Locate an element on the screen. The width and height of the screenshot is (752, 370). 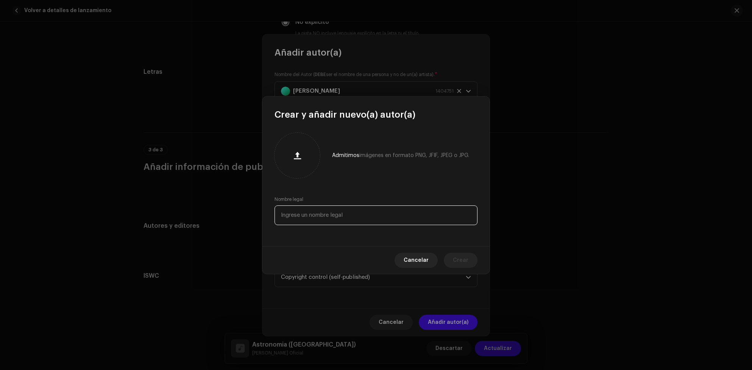
span: Crear y añadir nuevo(a) autor(a) is located at coordinates (345, 115).